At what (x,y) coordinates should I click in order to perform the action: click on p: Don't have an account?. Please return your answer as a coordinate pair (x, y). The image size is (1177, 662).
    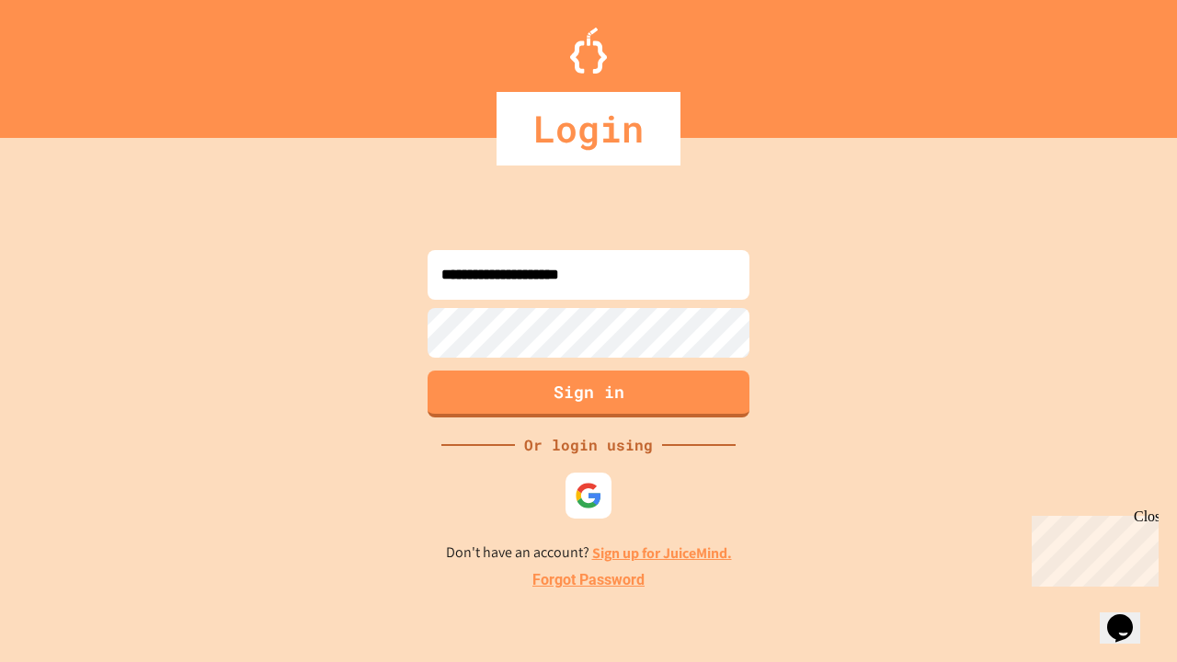
    Looking at the image, I should click on (589, 553).